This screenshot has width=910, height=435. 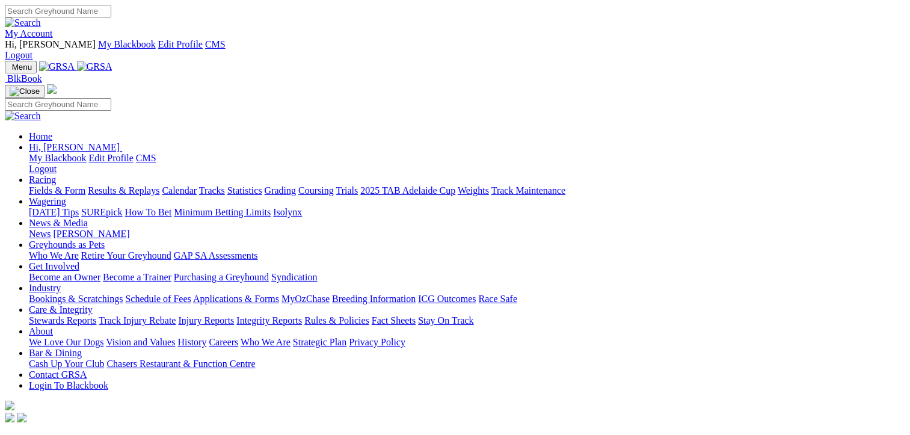 I want to click on a: How To Bet, so click(x=149, y=212).